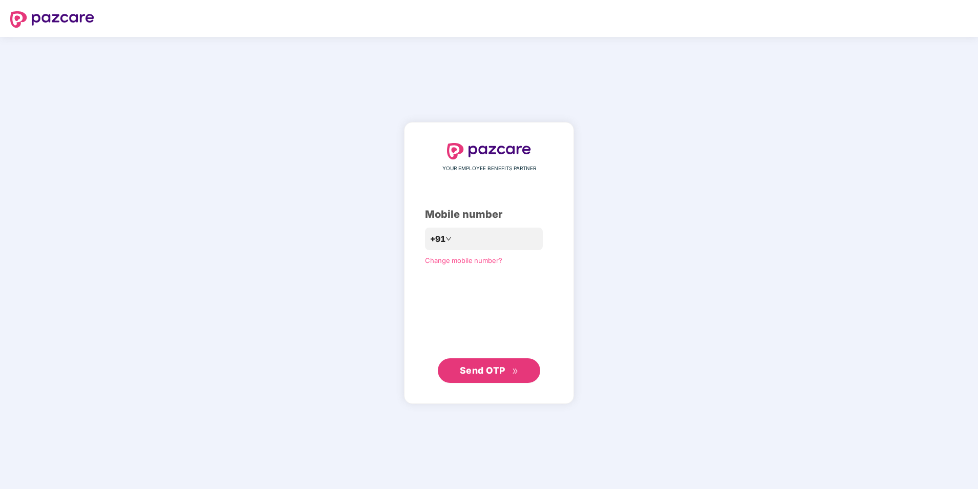 The height and width of the screenshot is (489, 978). I want to click on span: YOUR EMPLOYEE BENEFITS PARTNER, so click(489, 169).